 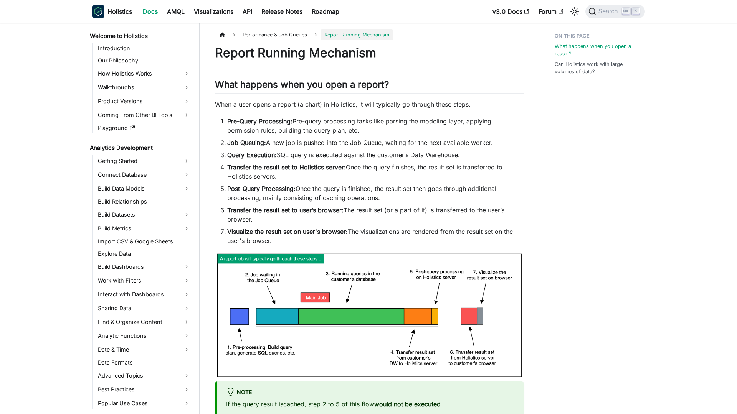 I want to click on nav: Breadcrumbs, so click(x=369, y=35).